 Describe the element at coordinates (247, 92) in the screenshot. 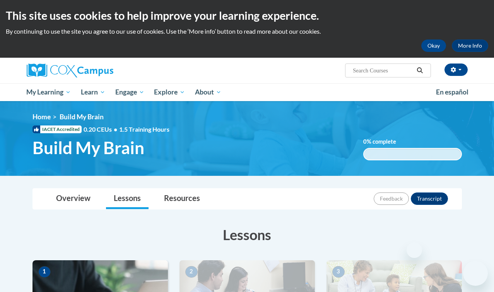

I see `div: Main menu` at that location.